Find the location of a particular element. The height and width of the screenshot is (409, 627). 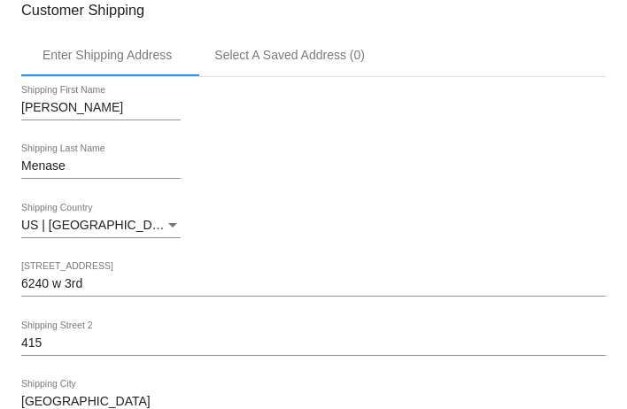

input: Shipping Last Name is located at coordinates (101, 166).